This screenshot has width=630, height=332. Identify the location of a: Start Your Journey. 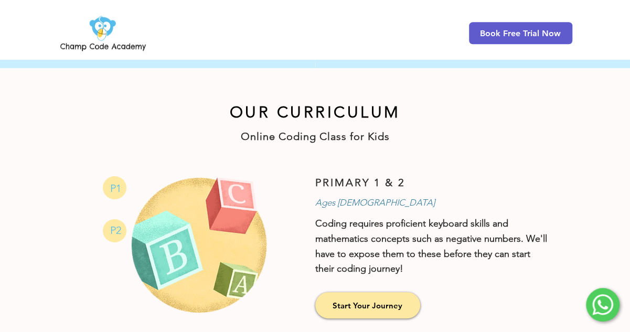
(368, 305).